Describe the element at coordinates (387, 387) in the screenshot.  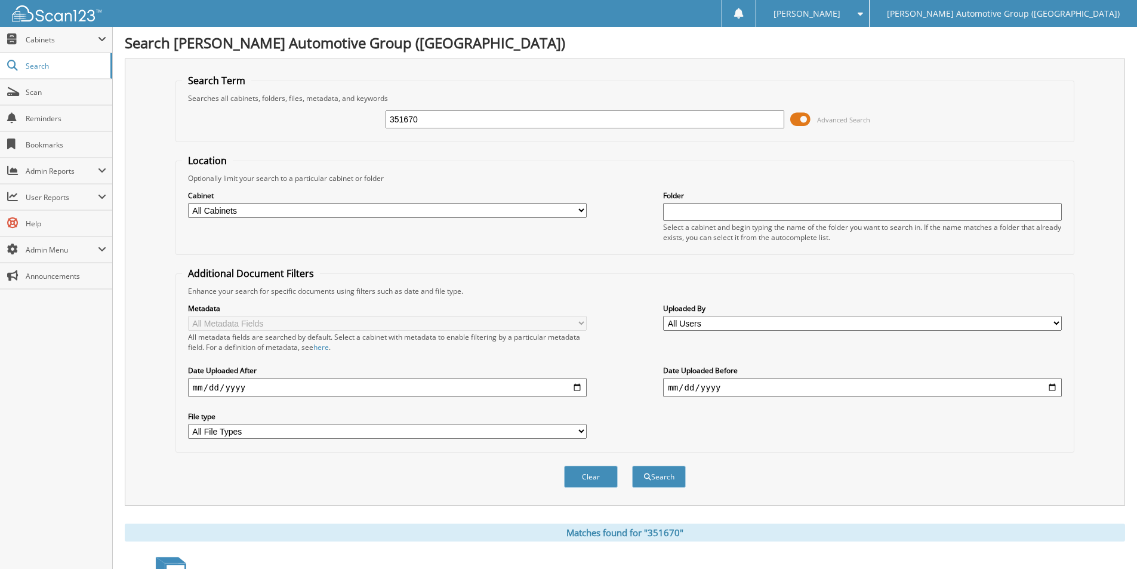
I see `input: start` at that location.